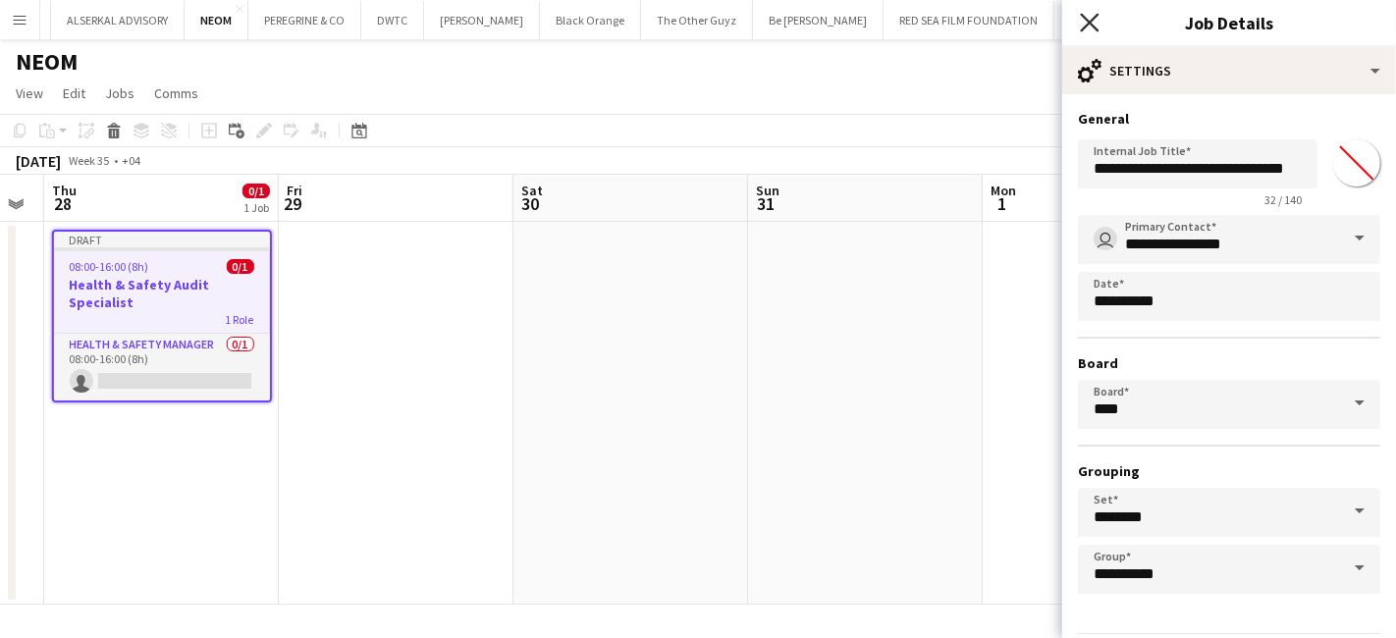  What do you see at coordinates (64, 190) in the screenshot?
I see `span: Thu` at bounding box center [64, 190].